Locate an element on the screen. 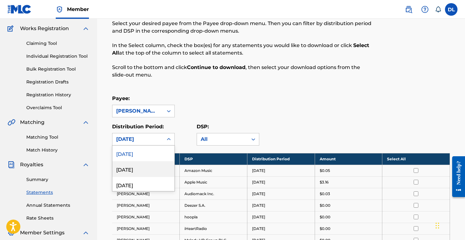 The image size is (465, 240). div: Open Resource Center is located at coordinates (11, 25).